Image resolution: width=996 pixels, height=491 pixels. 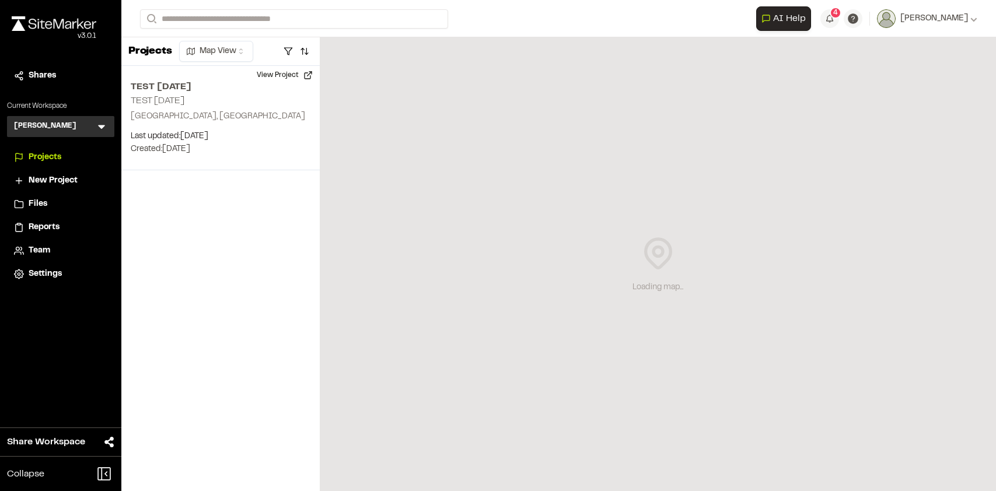 What do you see at coordinates (61, 158) in the screenshot?
I see `a: Projects` at bounding box center [61, 158].